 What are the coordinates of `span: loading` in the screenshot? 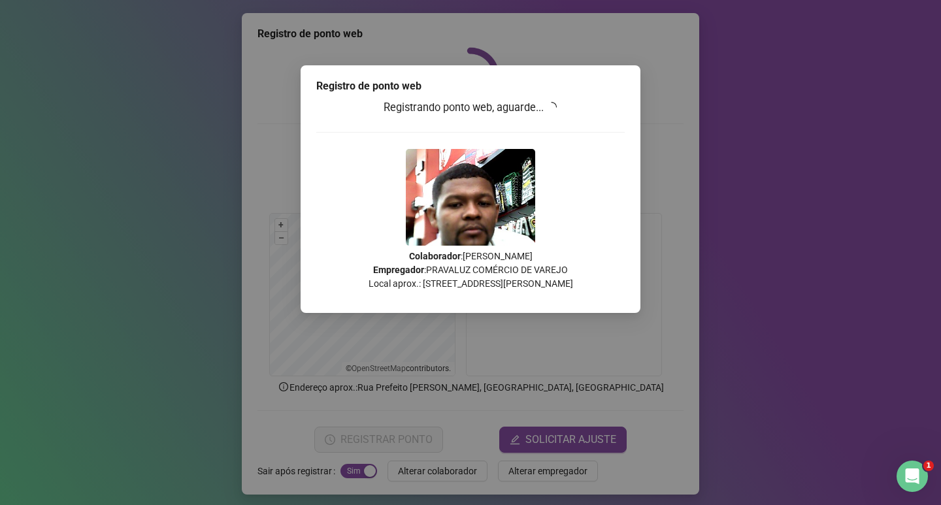 It's located at (551, 107).